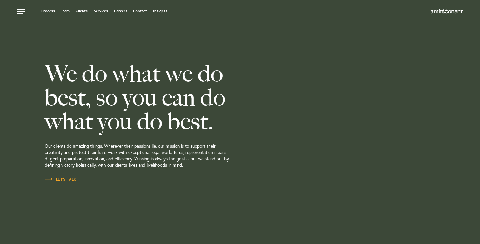 Image resolution: width=480 pixels, height=244 pixels. I want to click on img: Amini & Conant, so click(447, 11).